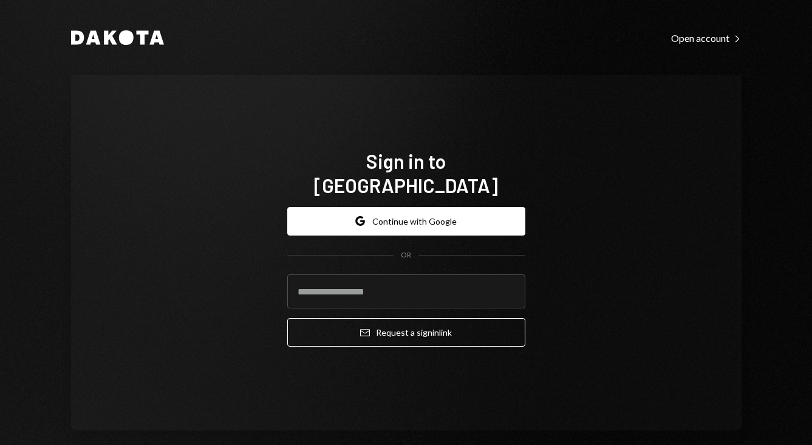  What do you see at coordinates (406, 255) in the screenshot?
I see `div: OR` at bounding box center [406, 255].